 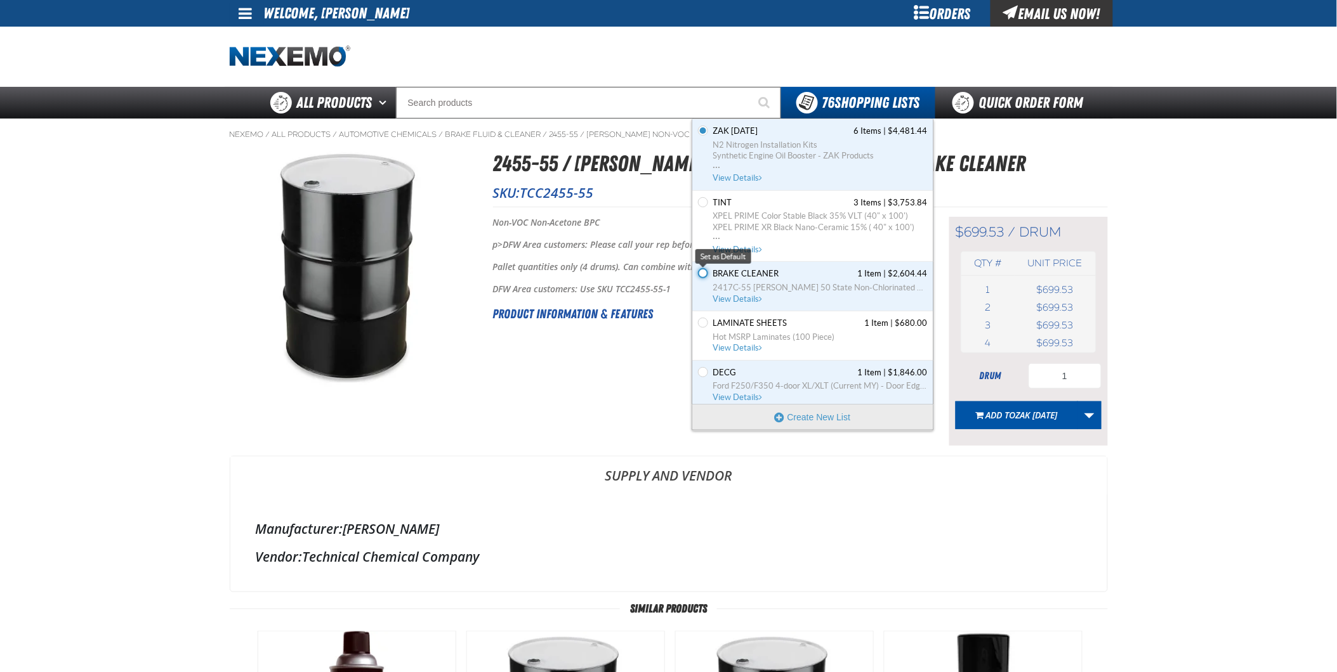 I want to click on th: Qty #, so click(x=988, y=263).